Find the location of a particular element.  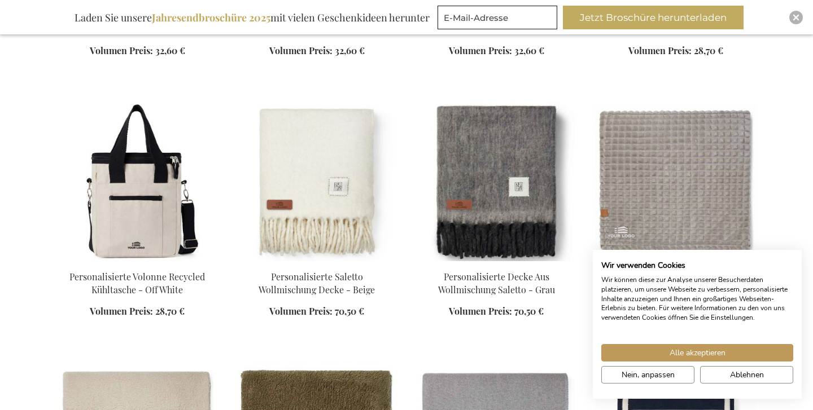

div: Laden Sie unsere mit vielen Geschenkideen herunter is located at coordinates (252, 17).